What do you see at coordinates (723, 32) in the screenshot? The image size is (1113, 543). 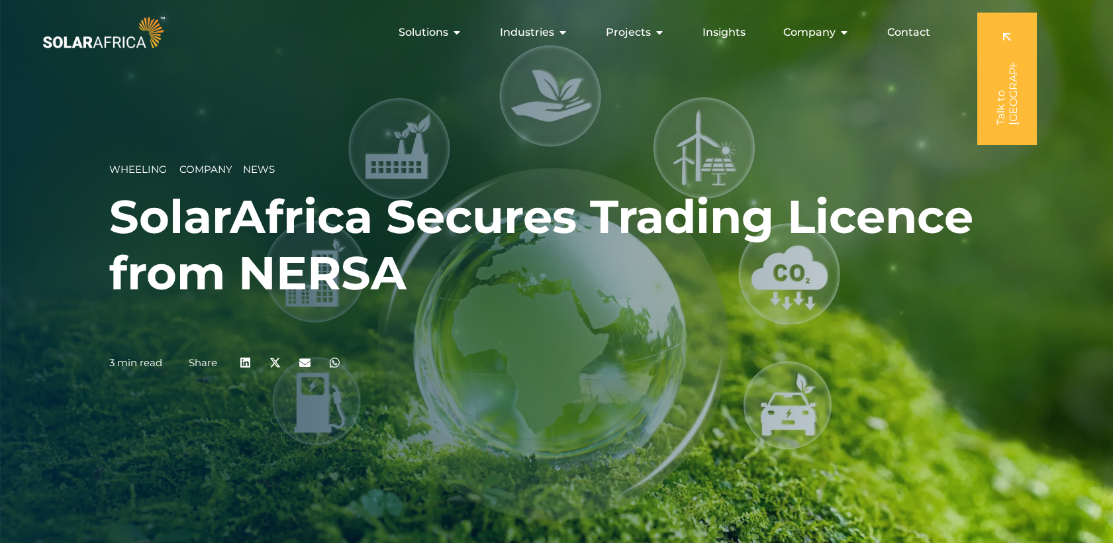 I see `span: Insights` at bounding box center [723, 32].